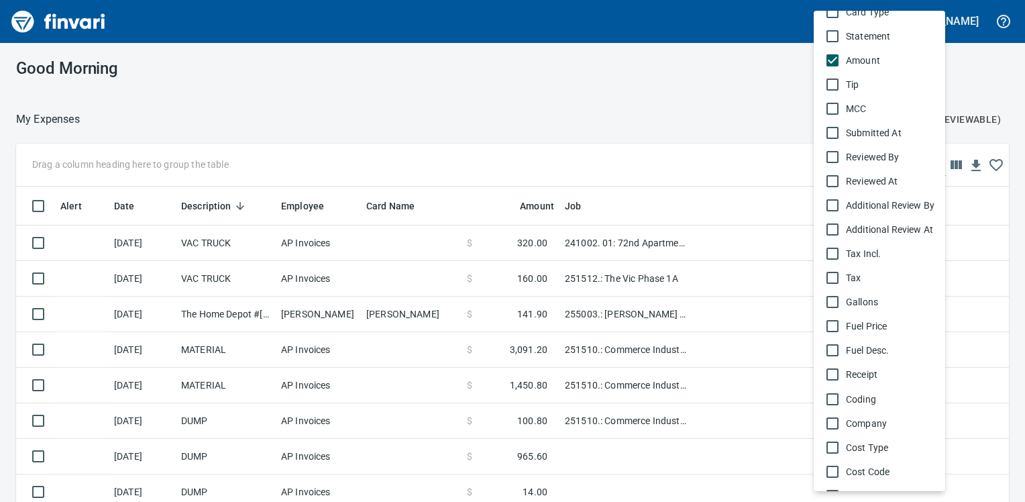 The width and height of the screenshot is (1025, 502). Describe the element at coordinates (879, 109) in the screenshot. I see `li: MCC` at that location.